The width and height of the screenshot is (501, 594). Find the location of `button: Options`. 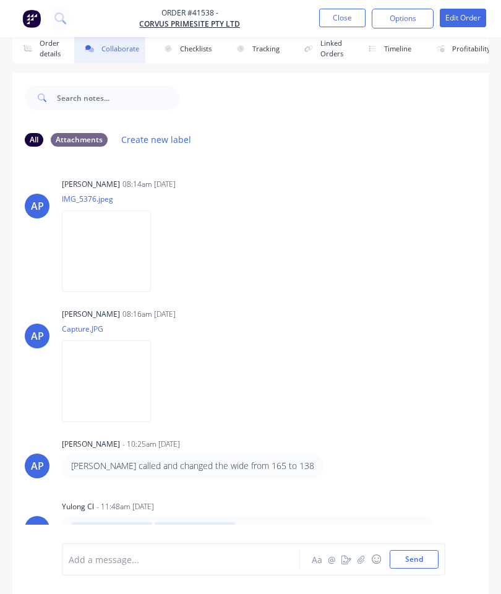

button: Options is located at coordinates (403, 19).